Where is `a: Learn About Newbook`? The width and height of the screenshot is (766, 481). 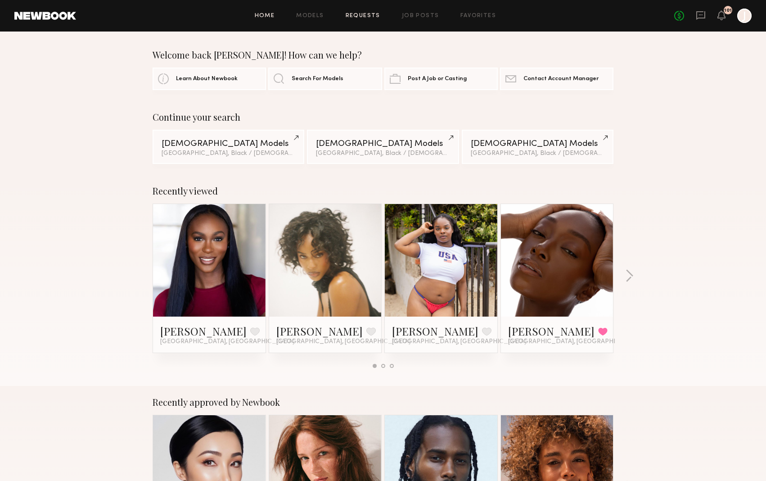
a: Learn About Newbook is located at coordinates (209, 79).